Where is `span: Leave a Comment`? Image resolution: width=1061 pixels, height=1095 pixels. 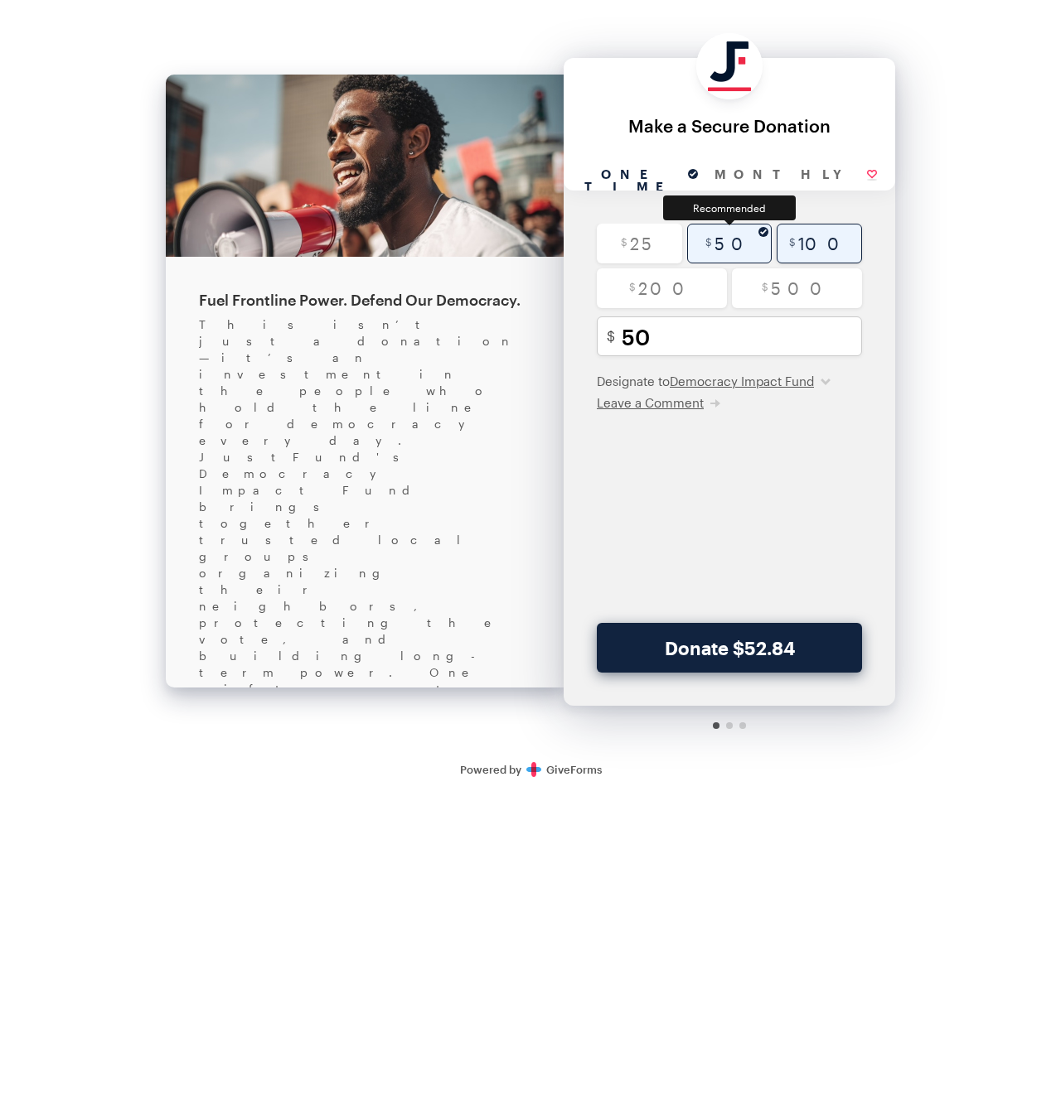 span: Leave a Comment is located at coordinates (650, 403).